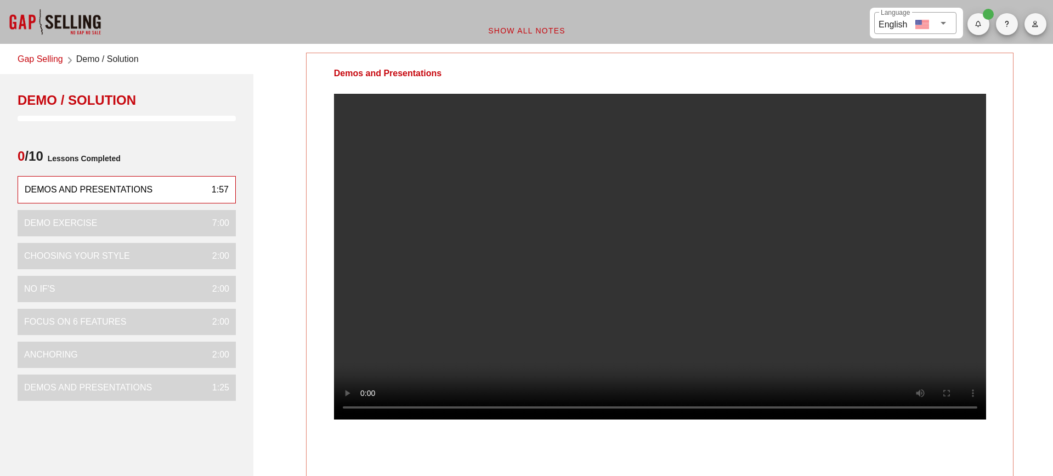 This screenshot has width=1053, height=476. I want to click on span: Badge, so click(989, 14).